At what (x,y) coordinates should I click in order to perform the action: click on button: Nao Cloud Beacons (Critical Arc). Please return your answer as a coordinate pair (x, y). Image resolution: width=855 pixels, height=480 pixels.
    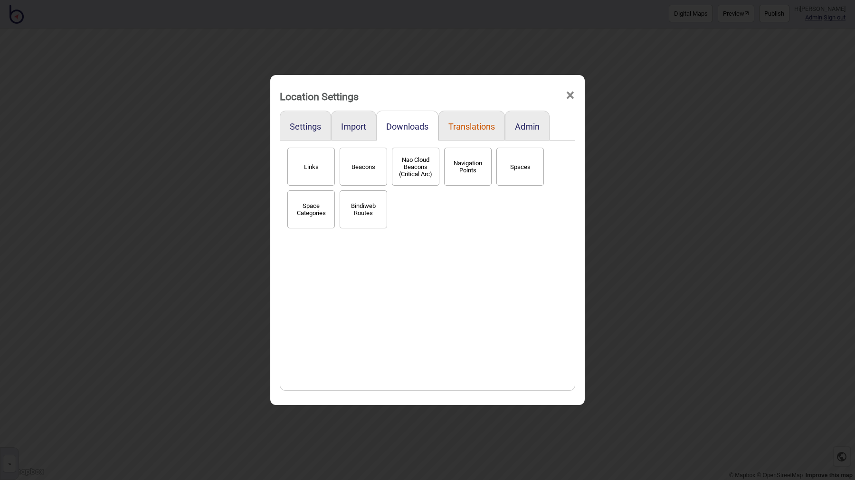
    Looking at the image, I should click on (416, 167).